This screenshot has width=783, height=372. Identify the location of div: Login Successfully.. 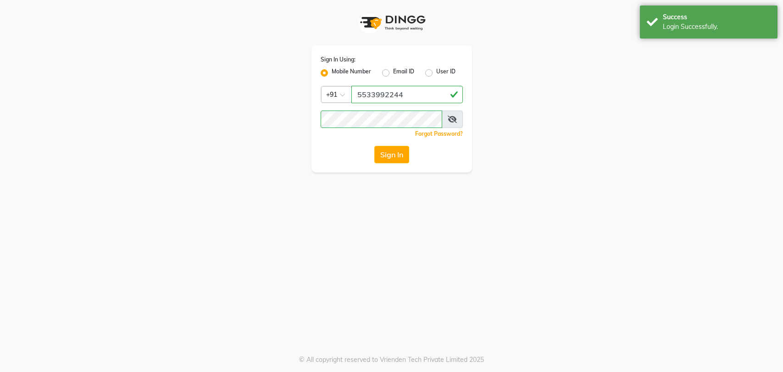
(716, 27).